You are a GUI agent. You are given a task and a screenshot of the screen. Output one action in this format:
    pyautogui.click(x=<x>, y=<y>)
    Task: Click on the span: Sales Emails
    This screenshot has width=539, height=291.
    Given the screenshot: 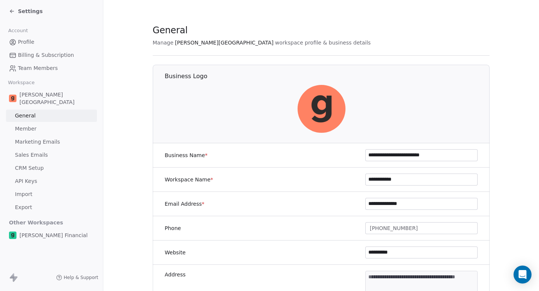 What is the action you would take?
    pyautogui.click(x=31, y=155)
    